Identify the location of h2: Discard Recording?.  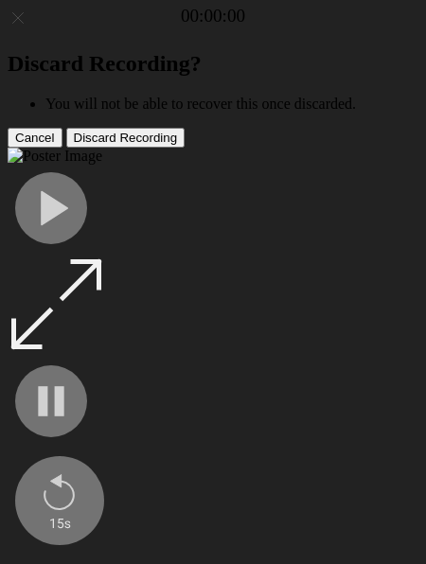
(213, 63).